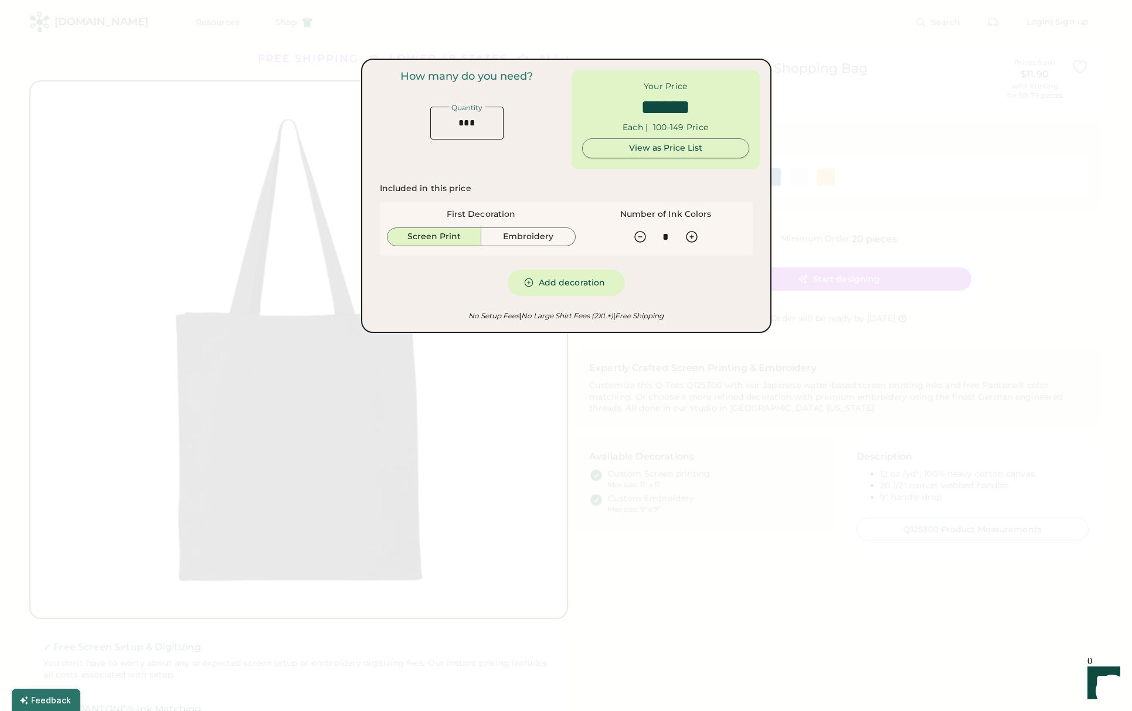 The height and width of the screenshot is (711, 1132). I want to click on div: Number of Ink Colors, so click(666, 215).